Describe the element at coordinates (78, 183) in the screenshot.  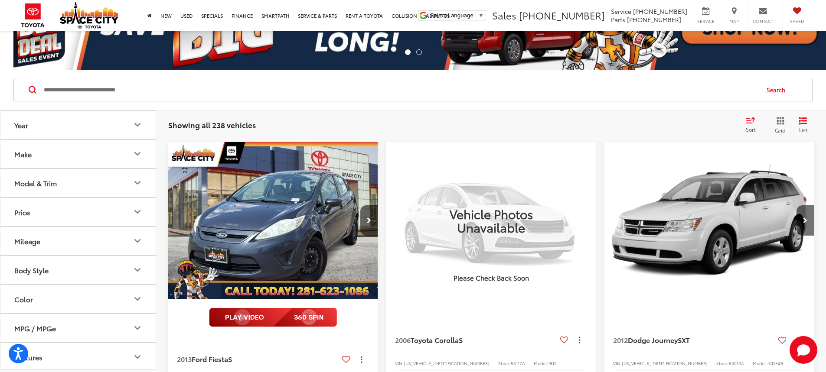
I see `button: Model & TrimModel & Trim` at that location.